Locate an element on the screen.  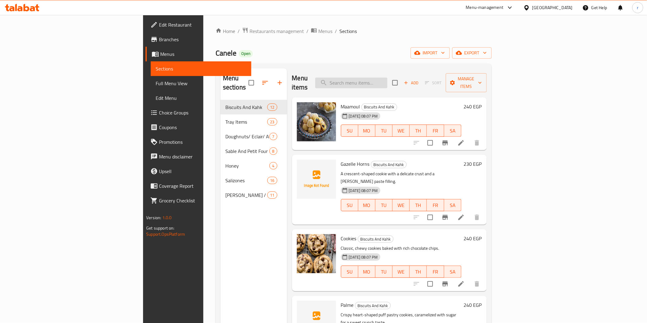
span: Edit Restaurant is located at coordinates (202, 25).